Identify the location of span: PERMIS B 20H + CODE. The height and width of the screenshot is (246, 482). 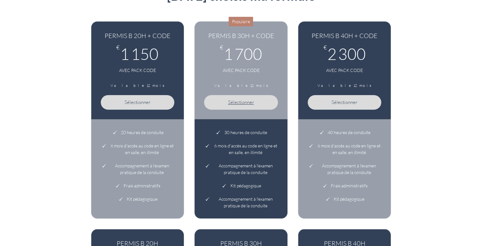
(137, 36).